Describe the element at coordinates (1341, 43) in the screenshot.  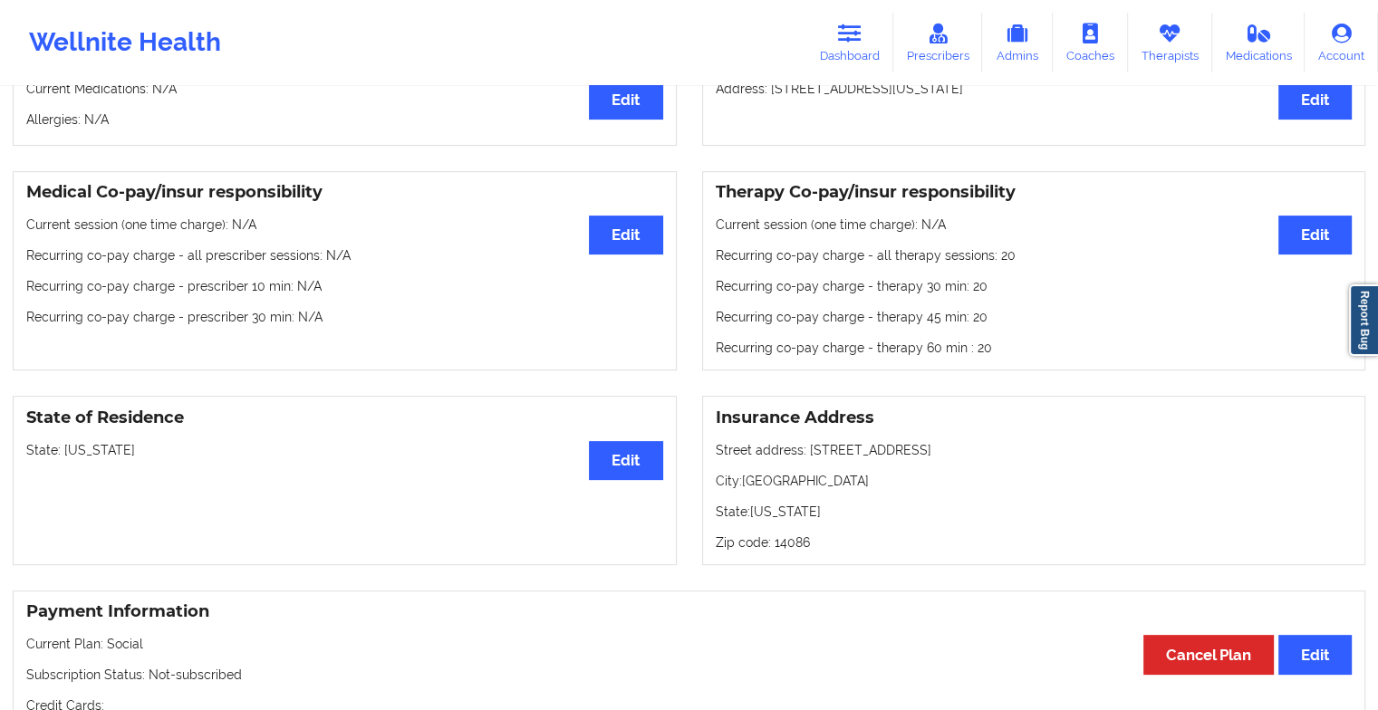
I see `a: Account` at that location.